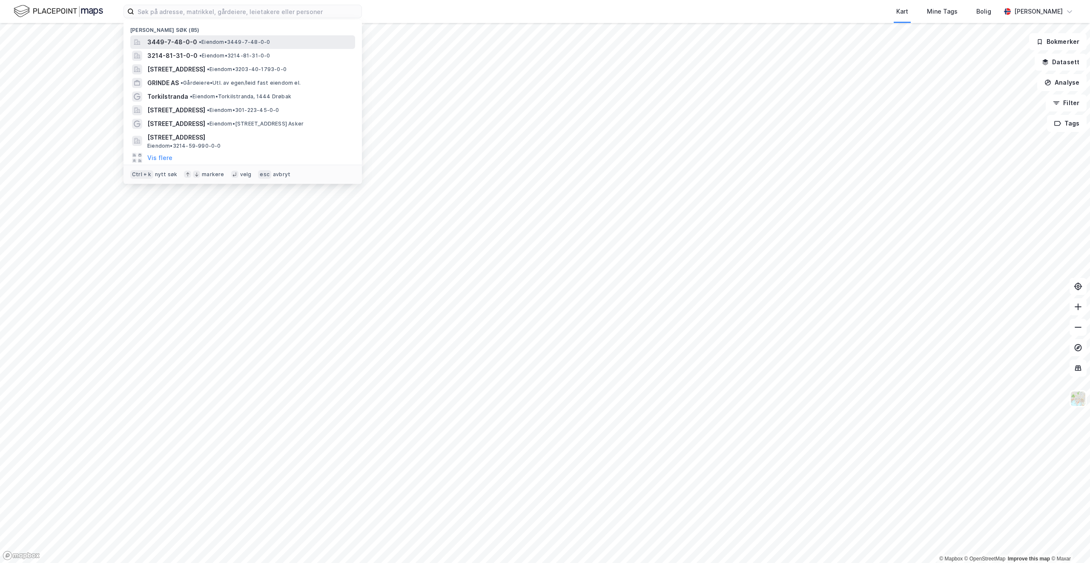 The image size is (1090, 563). I want to click on a: Mapbox homepage, so click(21, 556).